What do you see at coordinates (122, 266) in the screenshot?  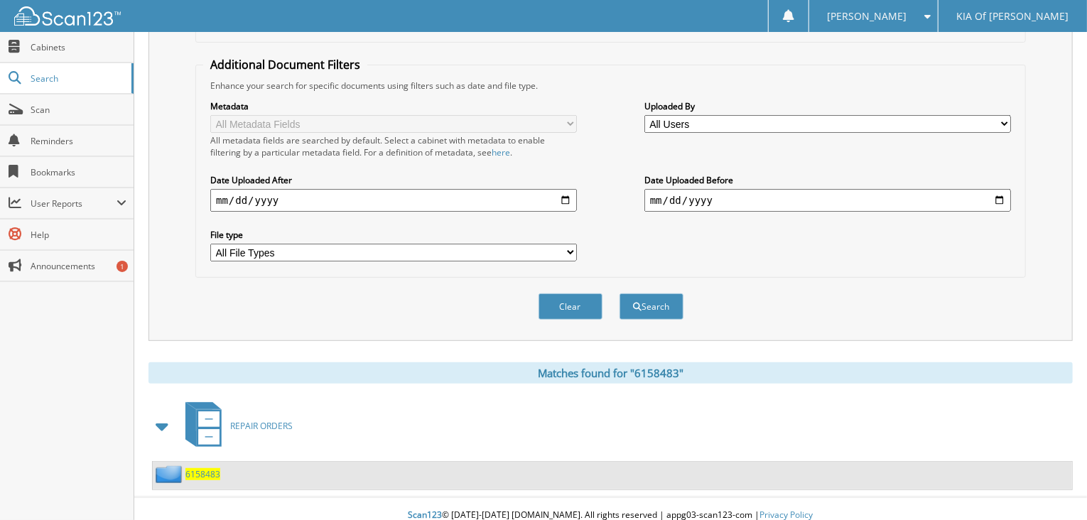 I see `div: 1` at bounding box center [122, 266].